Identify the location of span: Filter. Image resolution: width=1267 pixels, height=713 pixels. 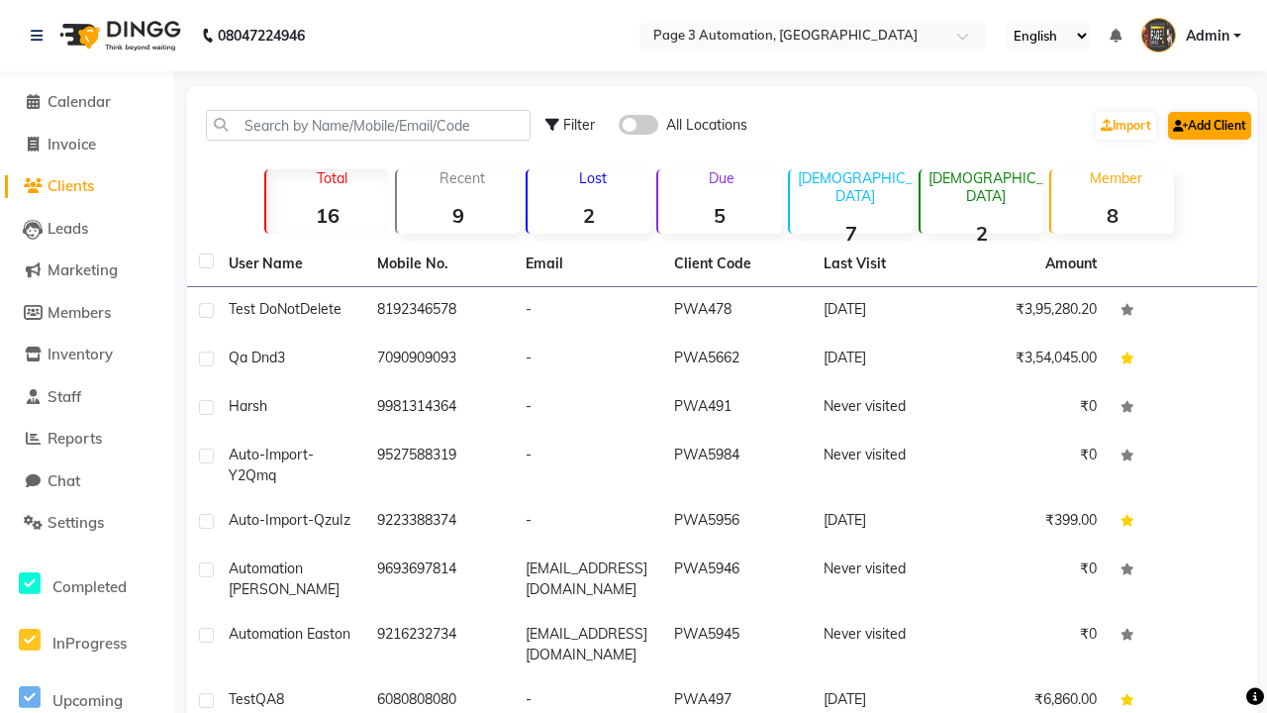
(579, 125).